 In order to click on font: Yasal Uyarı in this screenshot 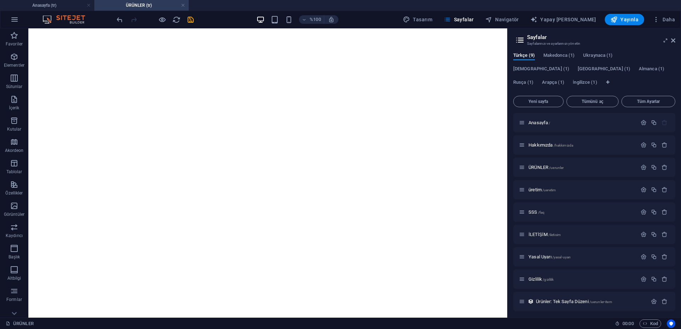, I will do `click(540, 257)`.